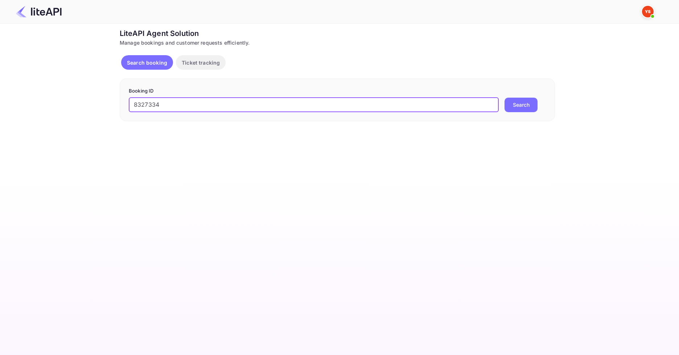  What do you see at coordinates (201, 62) in the screenshot?
I see `p: Ticket tracking` at bounding box center [201, 62].